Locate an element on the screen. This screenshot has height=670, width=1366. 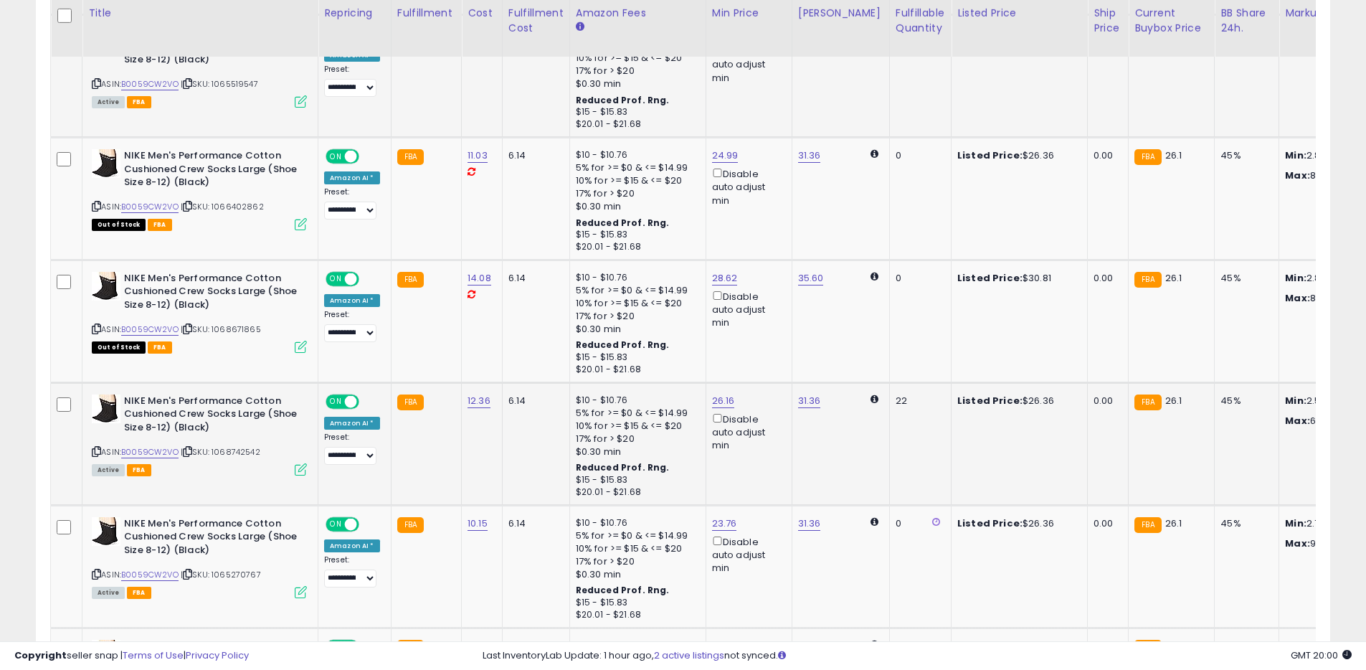
span: All listings currently available for purchase on Amazon is located at coordinates (108, 470).